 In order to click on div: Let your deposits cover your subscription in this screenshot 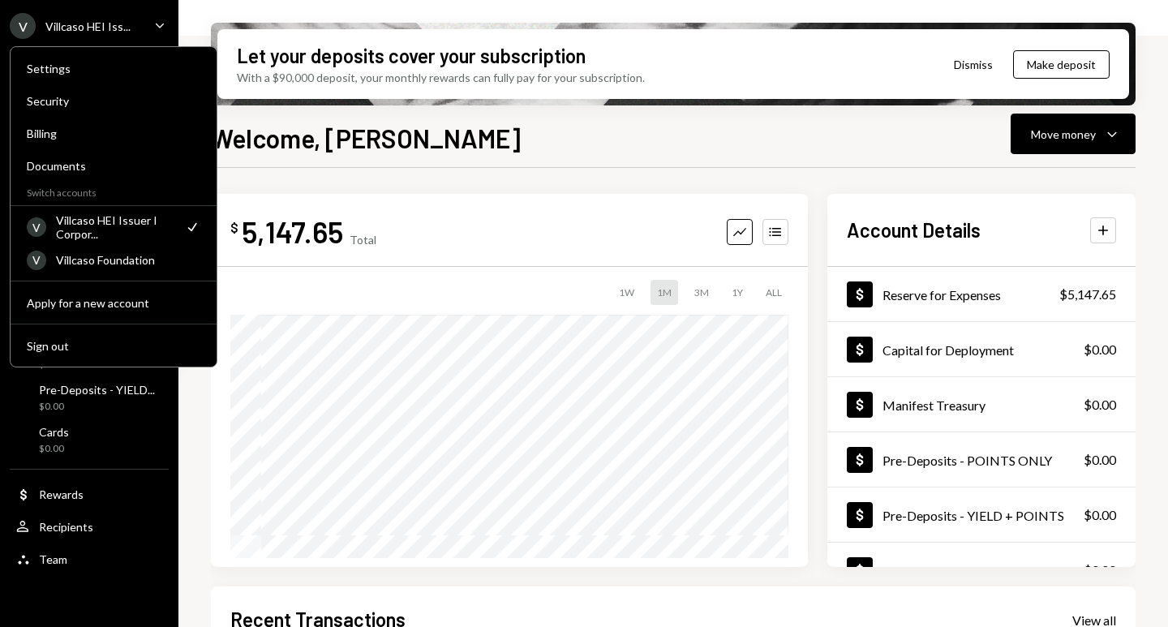, I will do `click(411, 55)`.